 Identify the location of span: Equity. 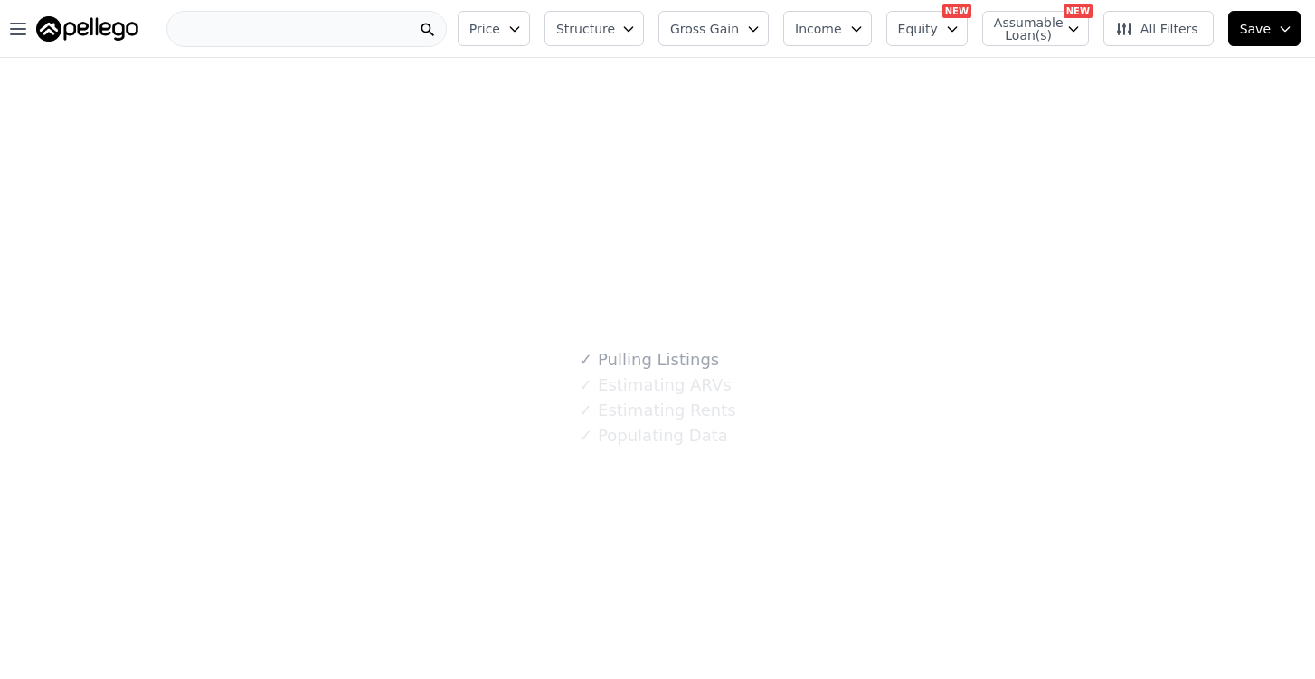
(918, 29).